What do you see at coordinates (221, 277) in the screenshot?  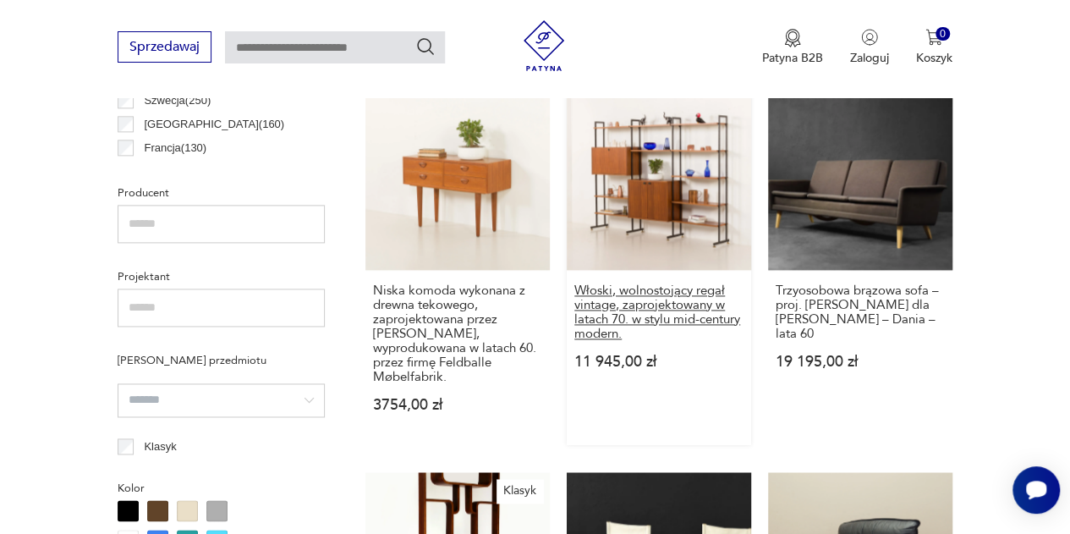 I see `p: Projektant` at bounding box center [221, 277].